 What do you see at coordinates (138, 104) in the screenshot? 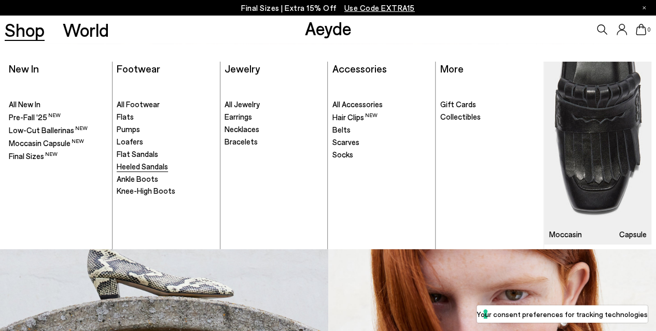
I see `span: All Footwear` at bounding box center [138, 104].